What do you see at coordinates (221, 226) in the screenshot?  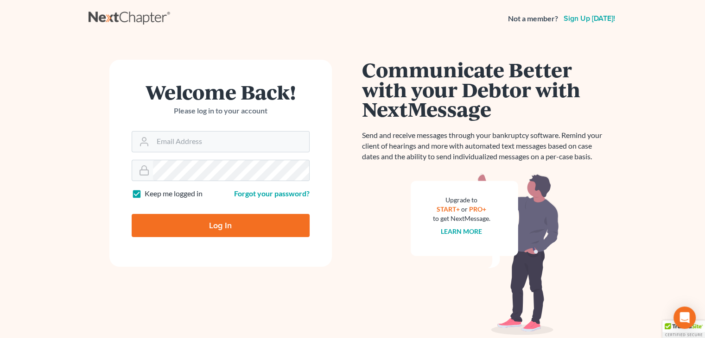 I see `input: Log In` at bounding box center [221, 226].